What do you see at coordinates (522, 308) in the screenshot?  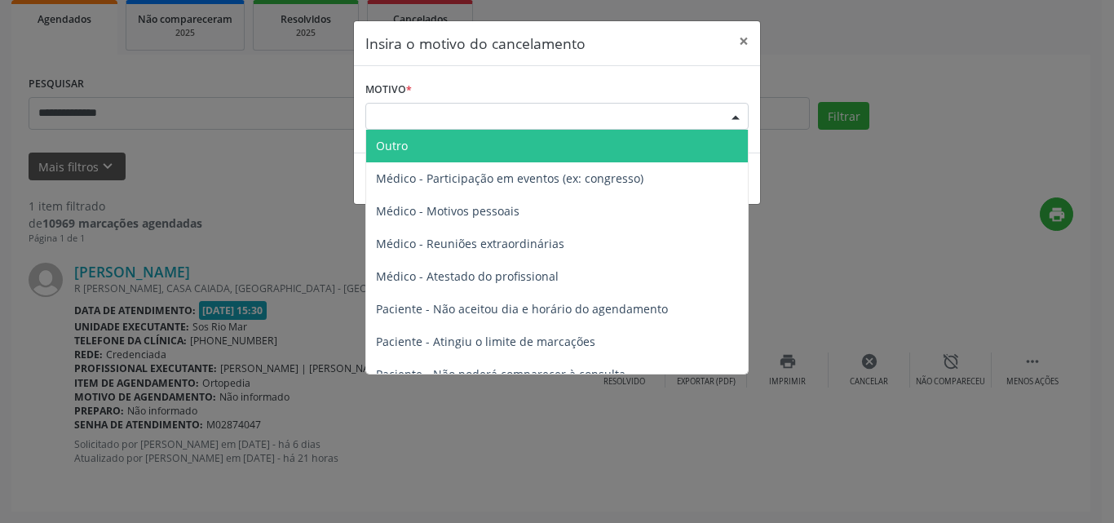 I see `span: Paciente - Não aceitou dia e horário do agendamento` at bounding box center [522, 308].